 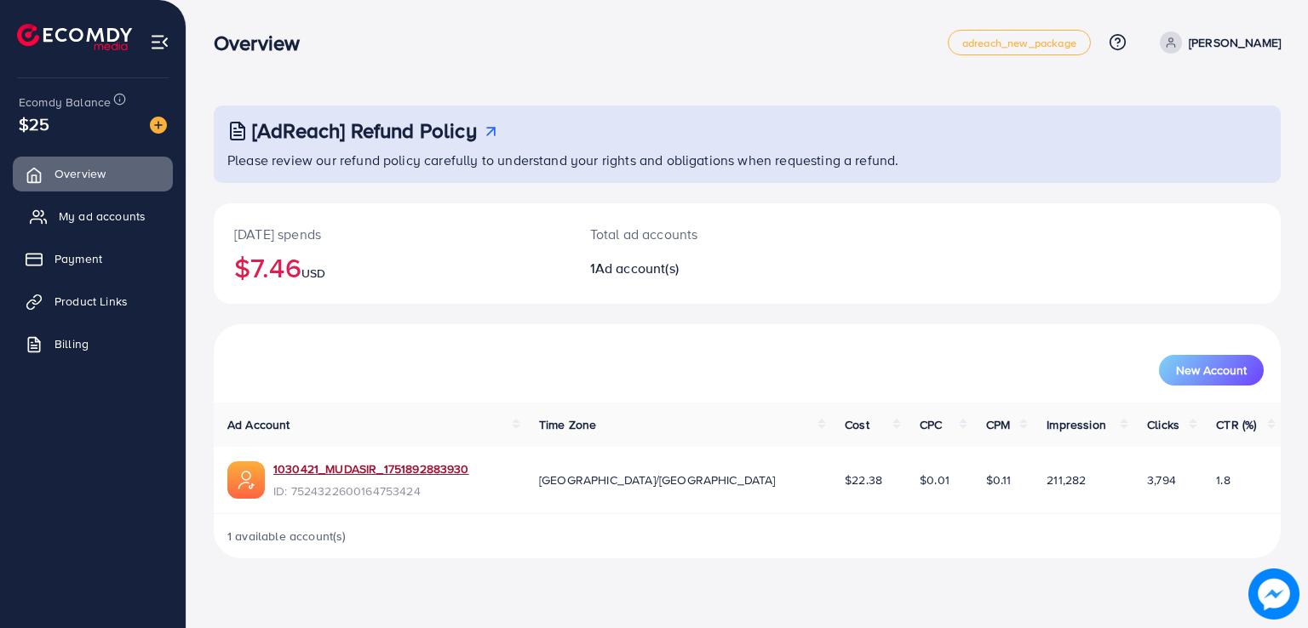 I want to click on span: USD, so click(x=313, y=273).